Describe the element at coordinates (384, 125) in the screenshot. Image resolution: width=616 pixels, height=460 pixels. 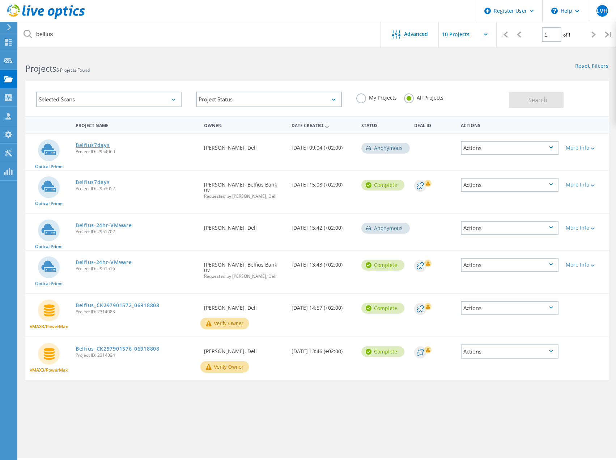
I see `div: Status` at that location.